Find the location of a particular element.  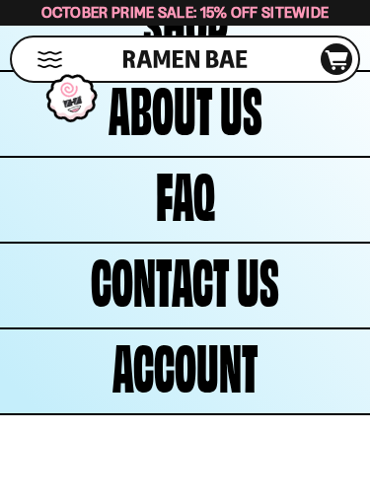

span: Account is located at coordinates (185, 364).